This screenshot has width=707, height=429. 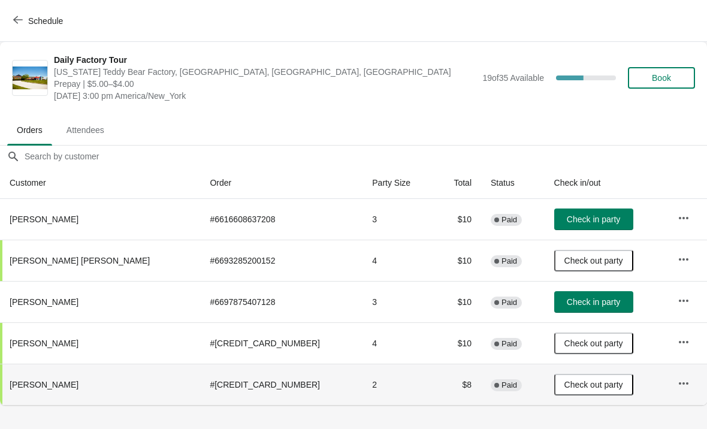 What do you see at coordinates (46, 21) in the screenshot?
I see `span: Schedule` at bounding box center [46, 21].